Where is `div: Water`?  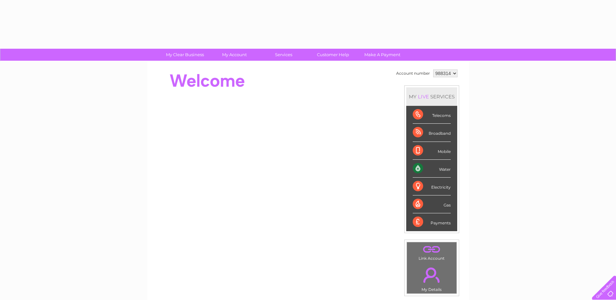 div: Water is located at coordinates (431, 168).